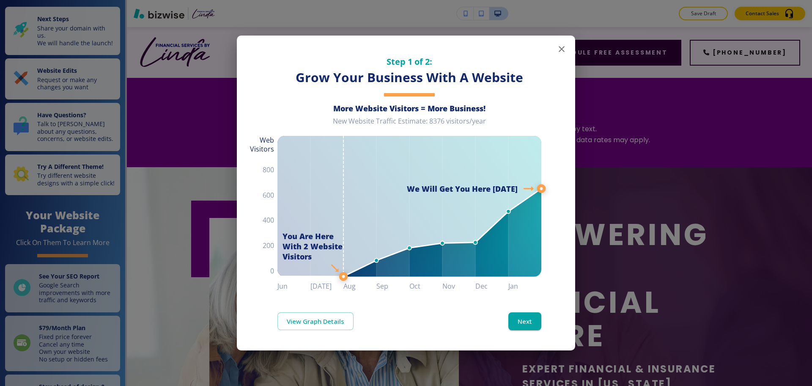  I want to click on h3: Grow Your Business With A Website, so click(409, 77).